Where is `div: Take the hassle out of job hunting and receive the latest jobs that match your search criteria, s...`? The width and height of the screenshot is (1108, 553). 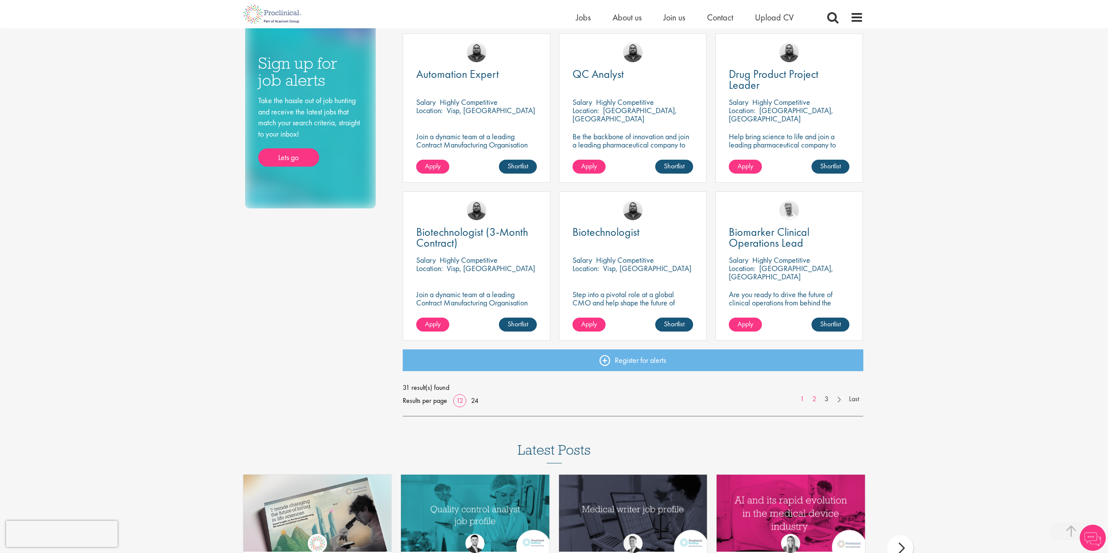 div: Take the hassle out of job hunting and receive the latest jobs that match your search criteria, s... is located at coordinates (310, 131).